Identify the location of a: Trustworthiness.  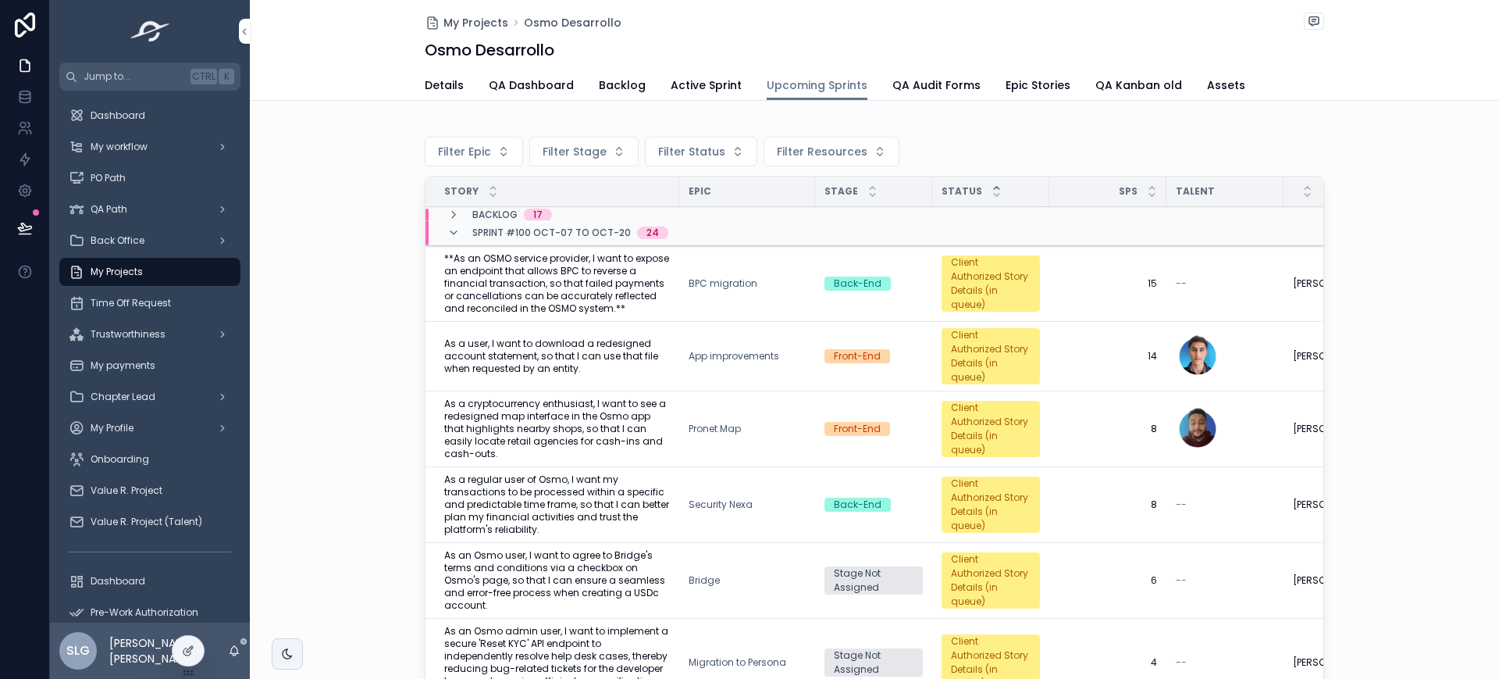
(150, 334).